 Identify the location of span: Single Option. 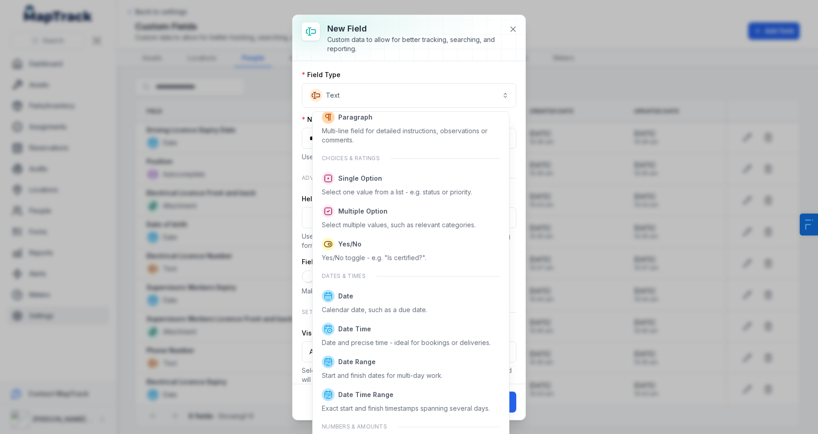
(360, 178).